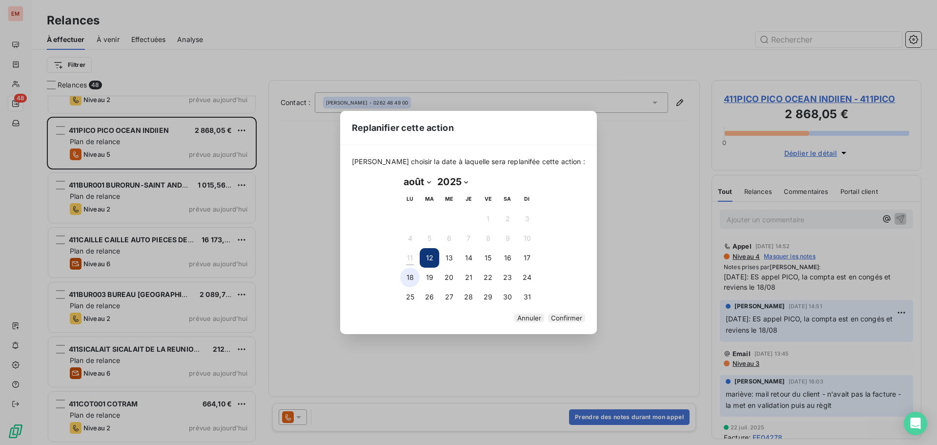 Image resolution: width=937 pixels, height=445 pixels. I want to click on button: 29, so click(488, 297).